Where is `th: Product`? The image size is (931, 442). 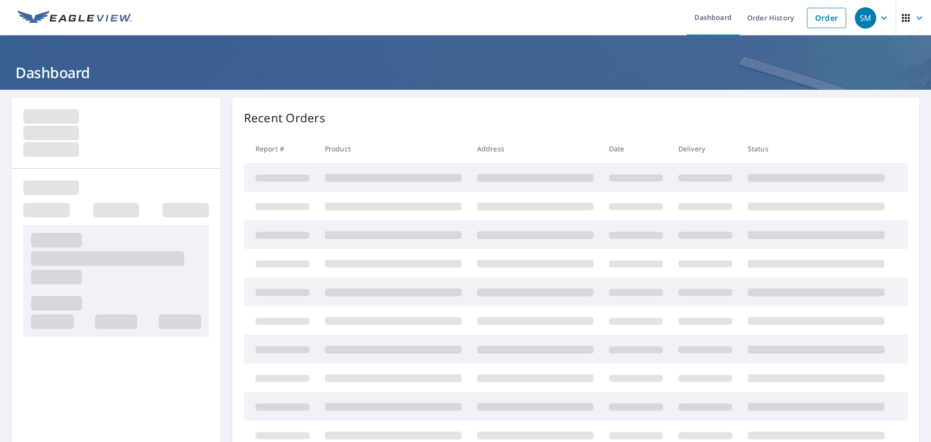 th: Product is located at coordinates (393, 148).